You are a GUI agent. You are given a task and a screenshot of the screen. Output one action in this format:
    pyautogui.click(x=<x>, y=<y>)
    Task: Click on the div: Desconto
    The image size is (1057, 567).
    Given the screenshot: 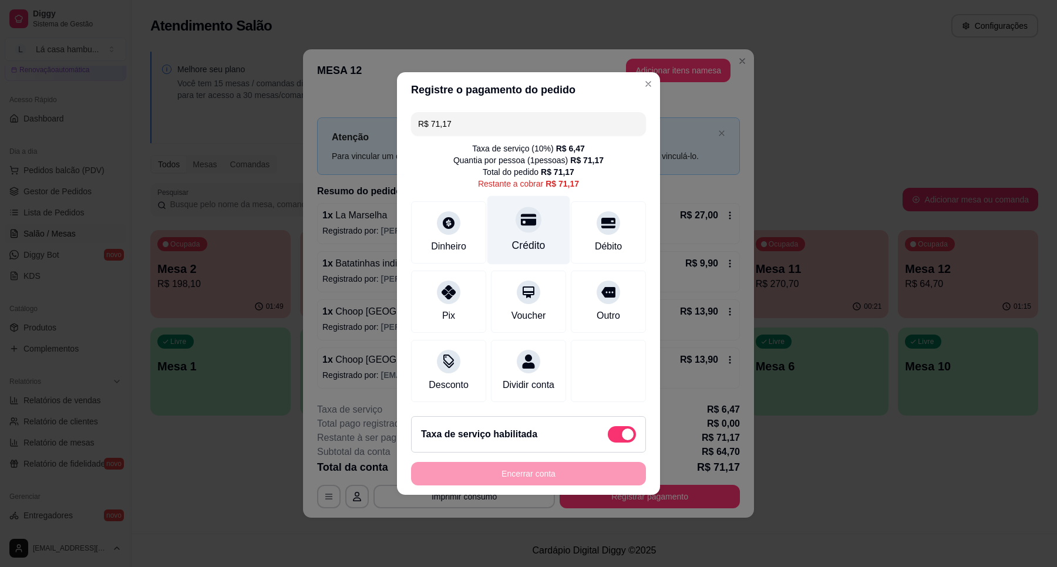 What is the action you would take?
    pyautogui.click(x=449, y=385)
    